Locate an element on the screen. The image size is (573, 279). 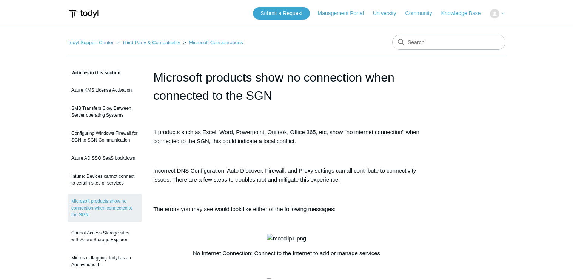
p: If products such as Excel, Word, Powerpoint, Outlook, Office 365, etc, show "no internet connecti... is located at coordinates (286, 137).